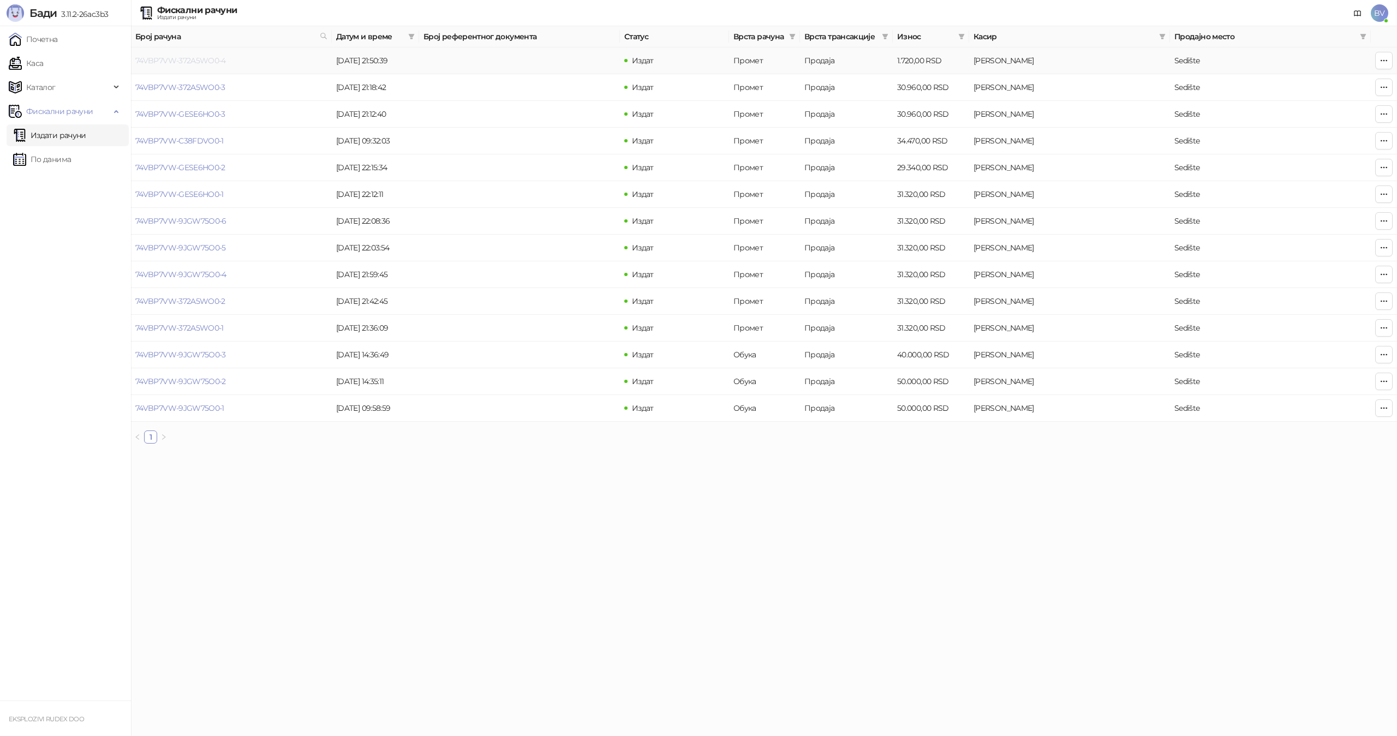 This screenshot has width=1397, height=736. I want to click on span: Каталог, so click(41, 87).